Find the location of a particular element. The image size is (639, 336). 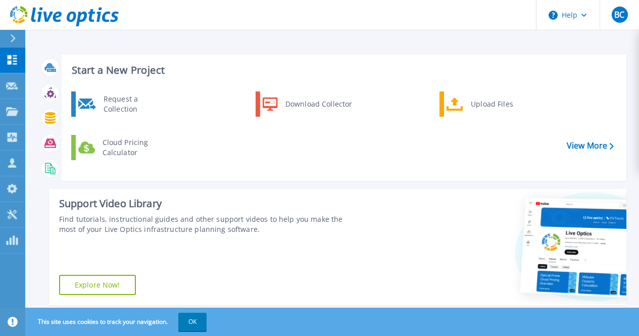

div: Request a Collection is located at coordinates (135, 104).